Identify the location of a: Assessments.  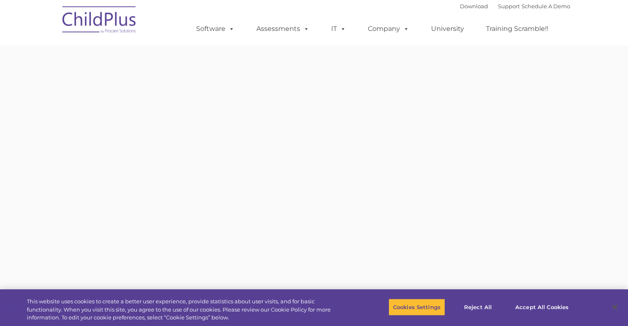
(283, 29).